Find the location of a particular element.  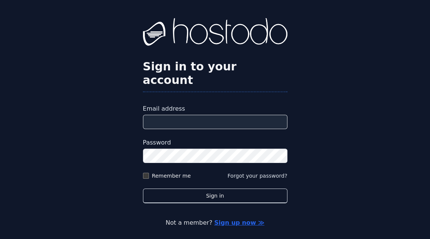

label: Password is located at coordinates (215, 143).